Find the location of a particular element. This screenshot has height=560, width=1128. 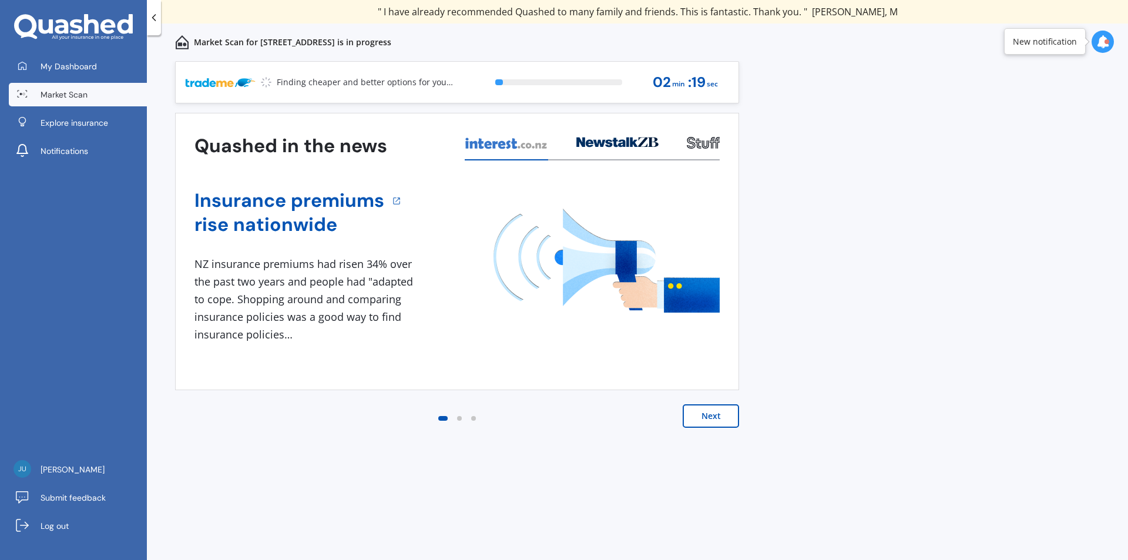

a: My Dashboard is located at coordinates (78, 66).